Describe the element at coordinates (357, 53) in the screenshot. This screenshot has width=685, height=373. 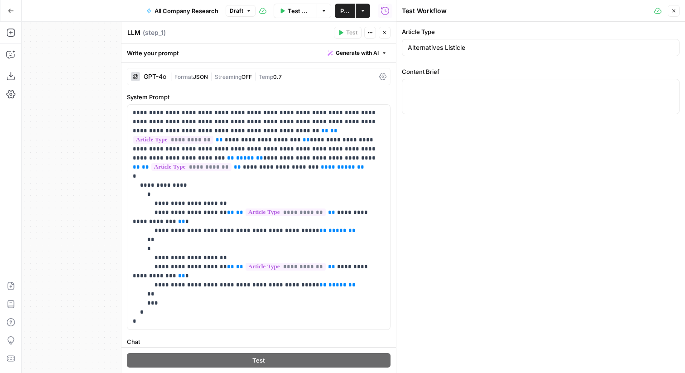
I see `button: Generate with AI` at that location.